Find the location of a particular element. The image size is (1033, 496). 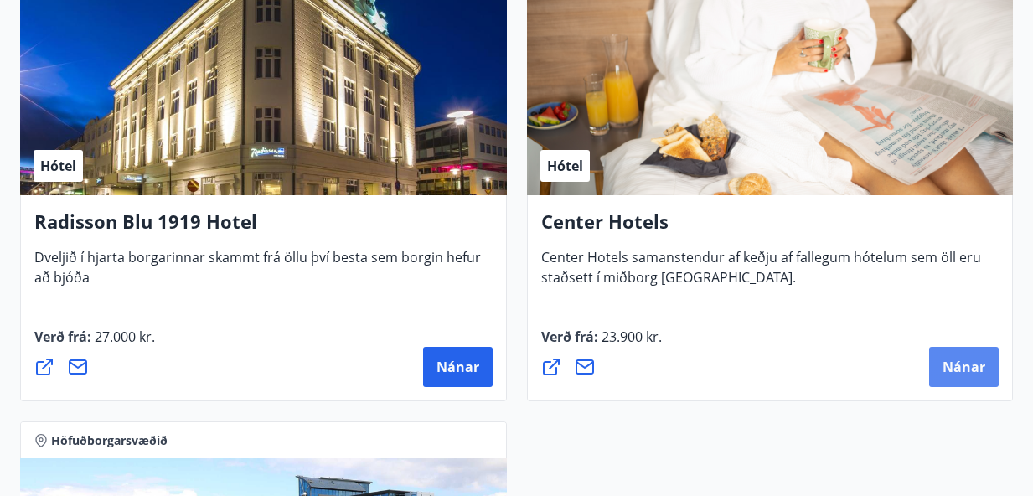

span: Höfuðborgarsvæðið is located at coordinates (109, 441).